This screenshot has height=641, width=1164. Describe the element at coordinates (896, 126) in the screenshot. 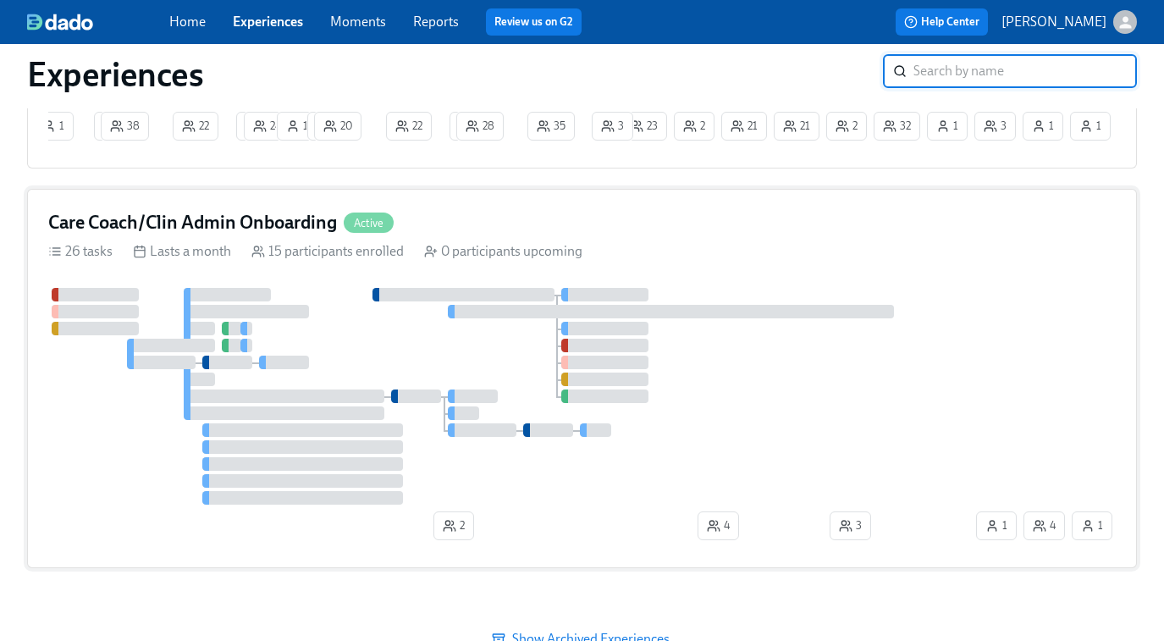

I see `button: 32` at that location.